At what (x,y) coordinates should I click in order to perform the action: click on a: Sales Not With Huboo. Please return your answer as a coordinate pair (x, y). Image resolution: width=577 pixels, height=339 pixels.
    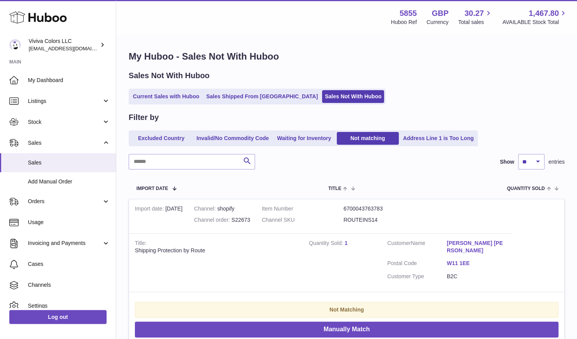
    Looking at the image, I should click on (353, 96).